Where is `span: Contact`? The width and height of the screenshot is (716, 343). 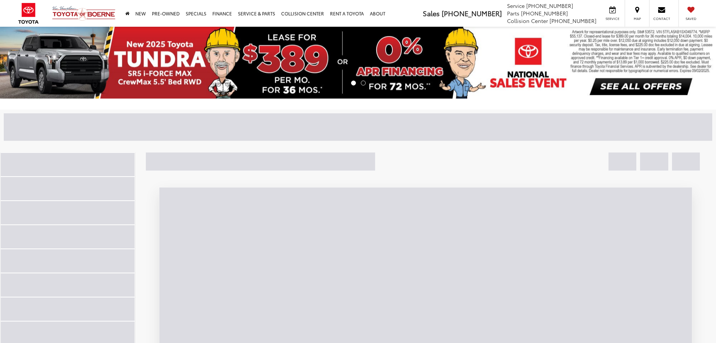 span: Contact is located at coordinates (662, 18).